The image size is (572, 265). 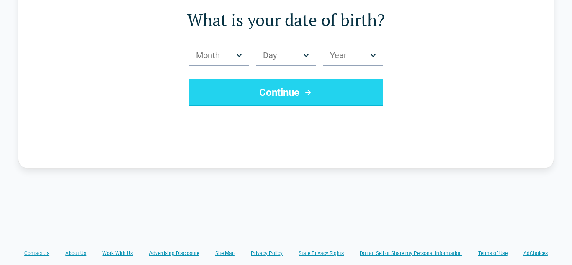 What do you see at coordinates (225, 253) in the screenshot?
I see `a: Site Map` at bounding box center [225, 253].